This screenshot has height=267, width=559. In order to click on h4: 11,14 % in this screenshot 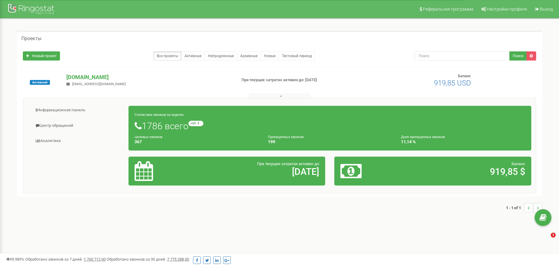, I will do `click(463, 142)`.